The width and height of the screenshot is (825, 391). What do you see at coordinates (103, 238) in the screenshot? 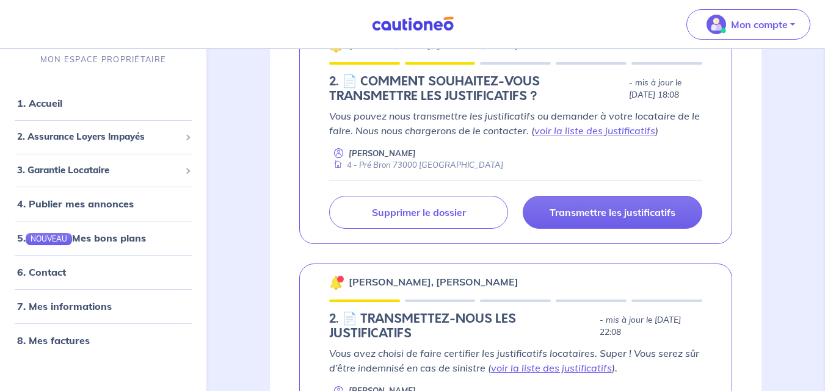
I see `div: 5.NOUVEAUMes bons plans` at bounding box center [103, 238].